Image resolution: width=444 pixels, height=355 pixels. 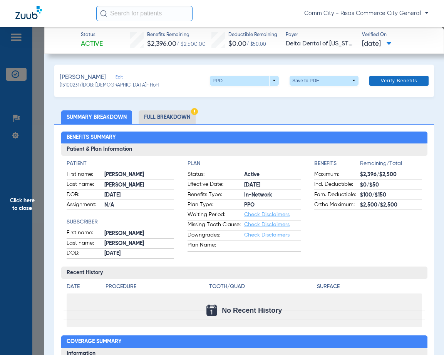 I want to click on span: Assignment:, so click(x=85, y=206).